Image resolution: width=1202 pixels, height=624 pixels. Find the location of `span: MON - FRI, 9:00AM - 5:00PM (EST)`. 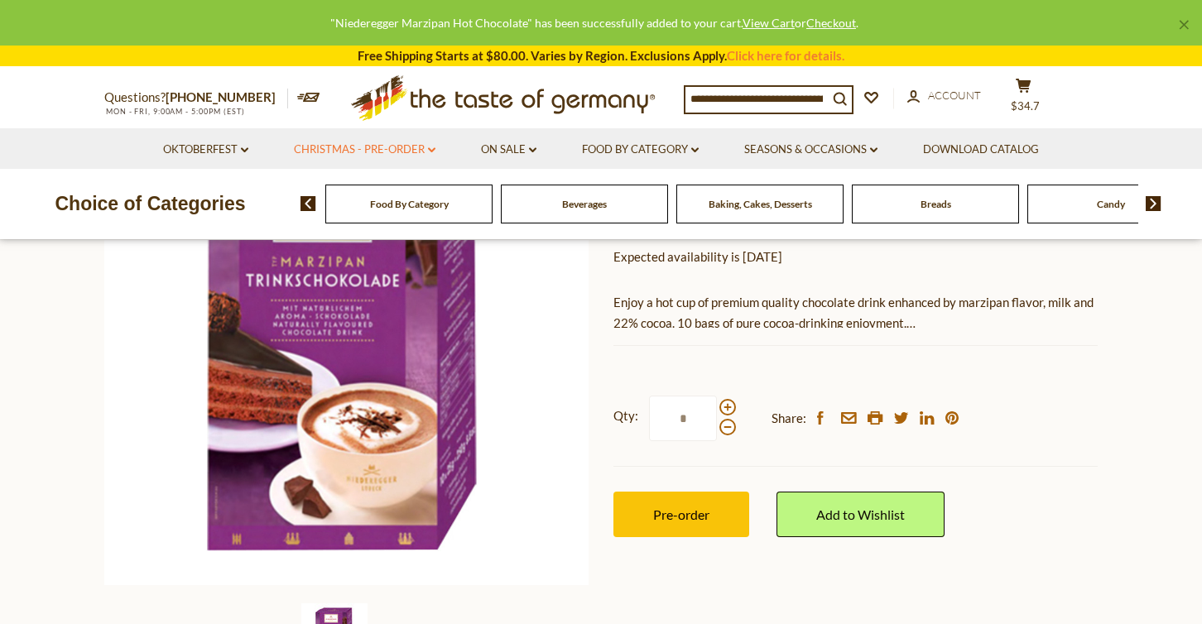

span: MON - FRI, 9:00AM - 5:00PM (EST) is located at coordinates (175, 111).